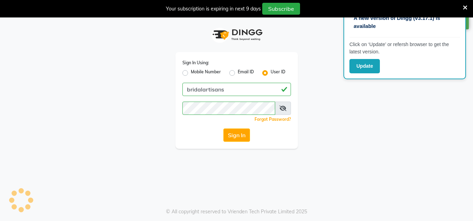  I want to click on button: Subscribe, so click(281, 9).